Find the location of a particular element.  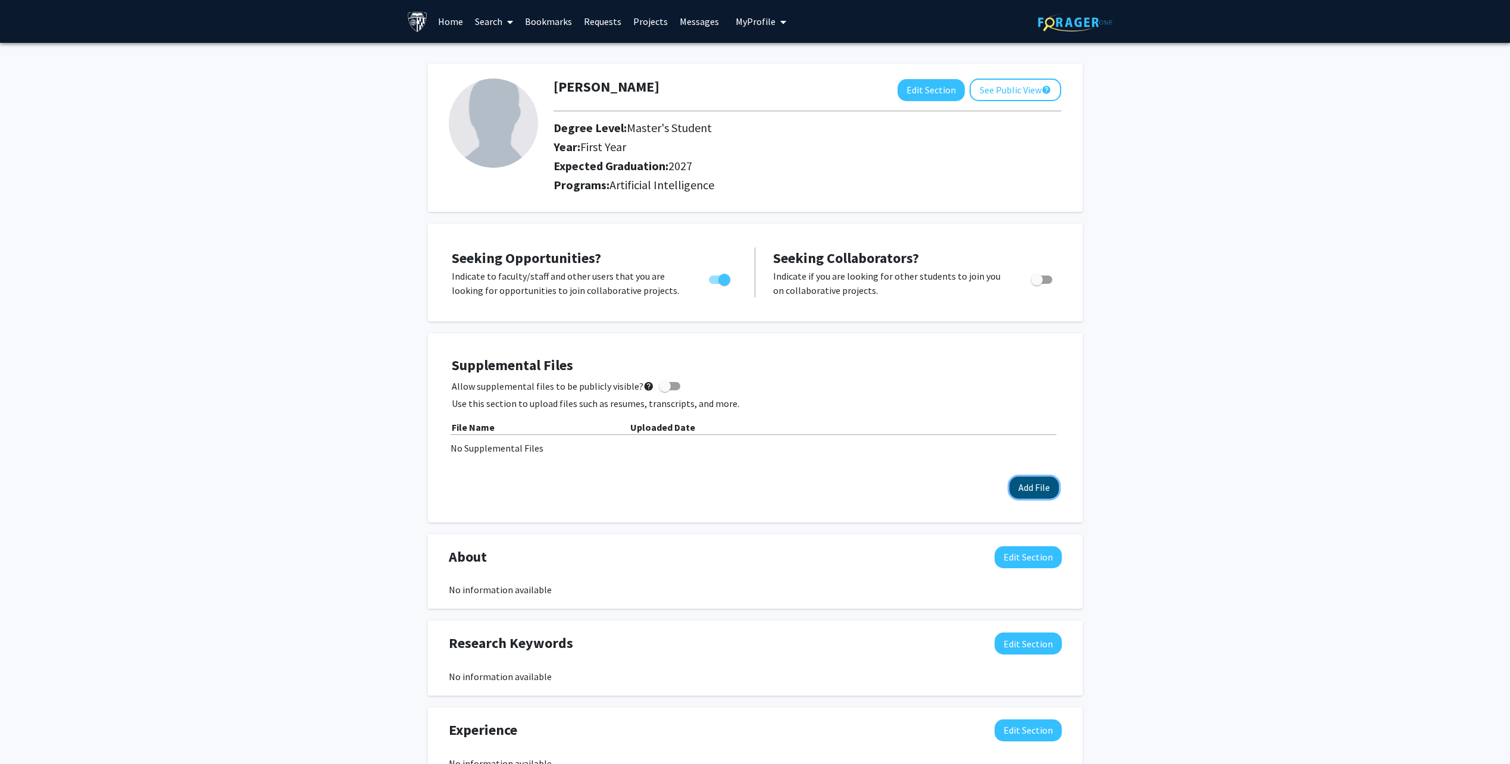

span: Seeking Collaborators? is located at coordinates (846, 258).